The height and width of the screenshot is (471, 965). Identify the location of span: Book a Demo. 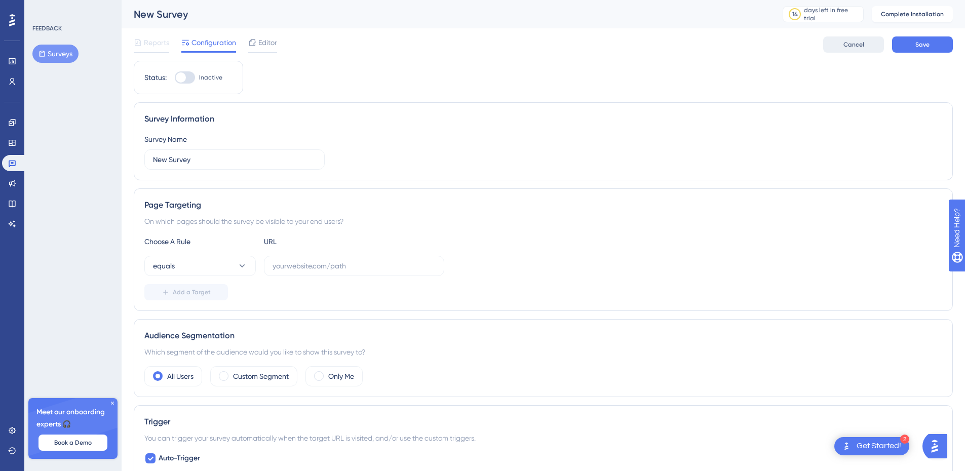
(73, 443).